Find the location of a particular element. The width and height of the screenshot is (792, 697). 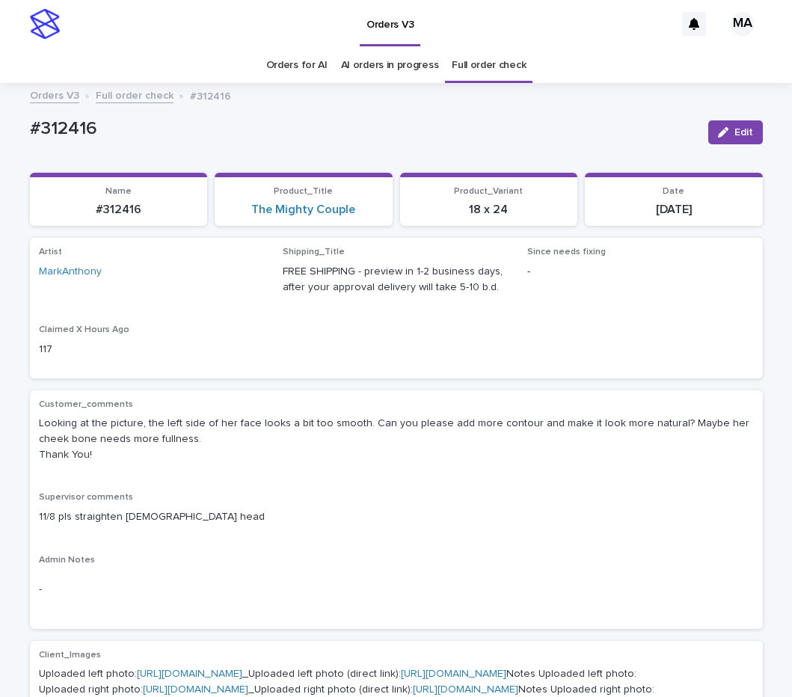

a: The Mighty Couple is located at coordinates (303, 209).